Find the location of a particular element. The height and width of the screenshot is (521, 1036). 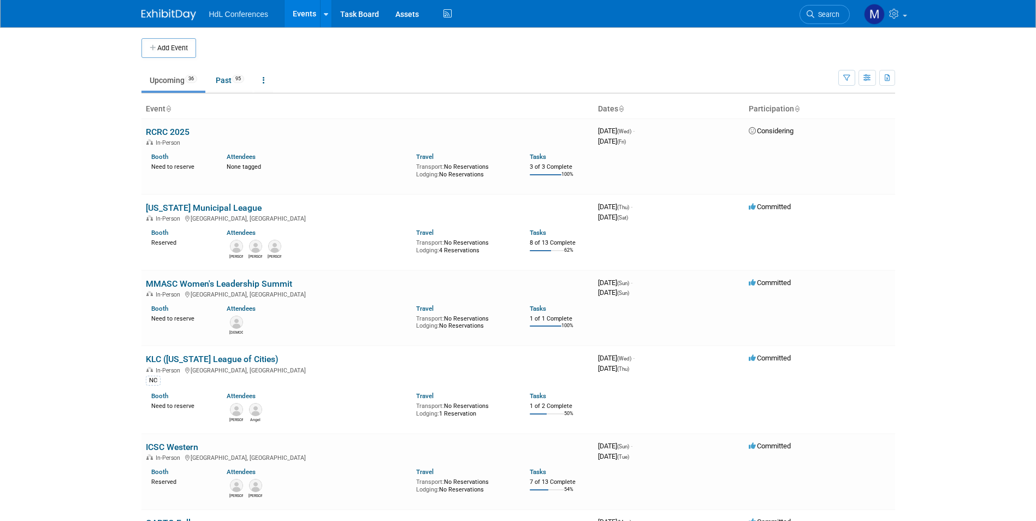

div: 3 of 3 Complete is located at coordinates (559, 167).